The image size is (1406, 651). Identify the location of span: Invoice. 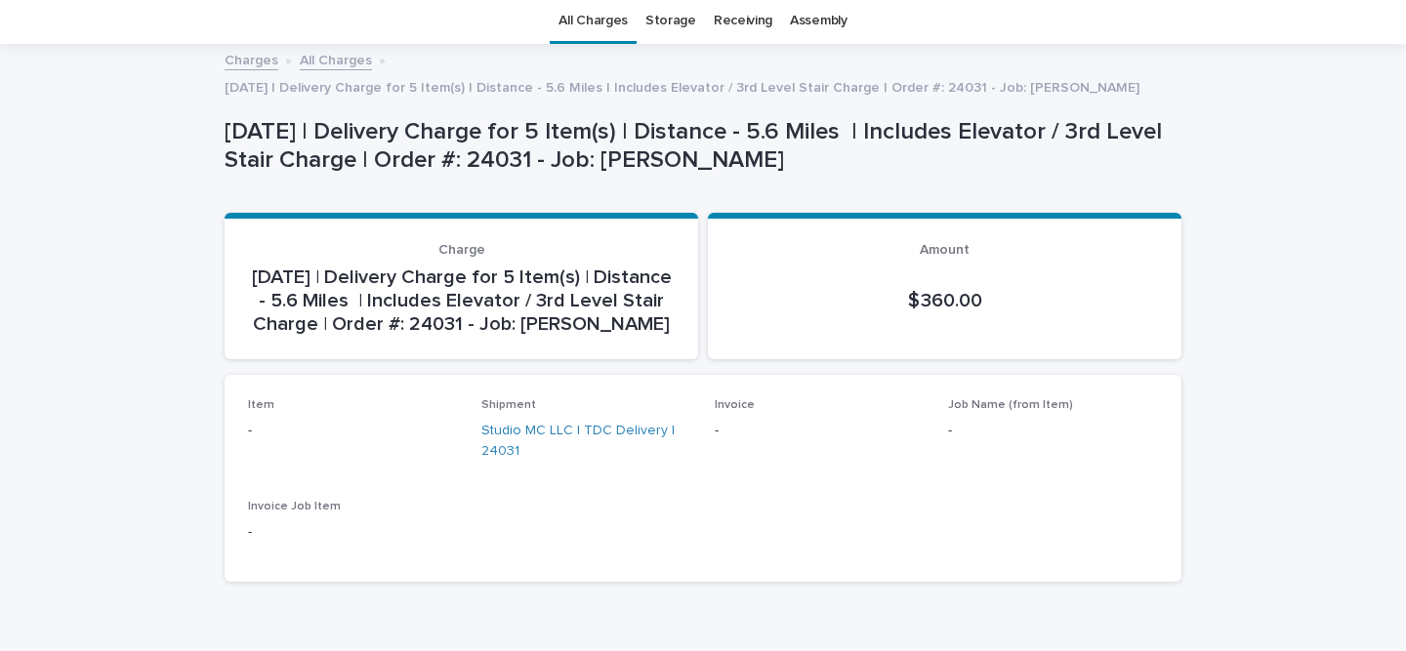
(734, 405).